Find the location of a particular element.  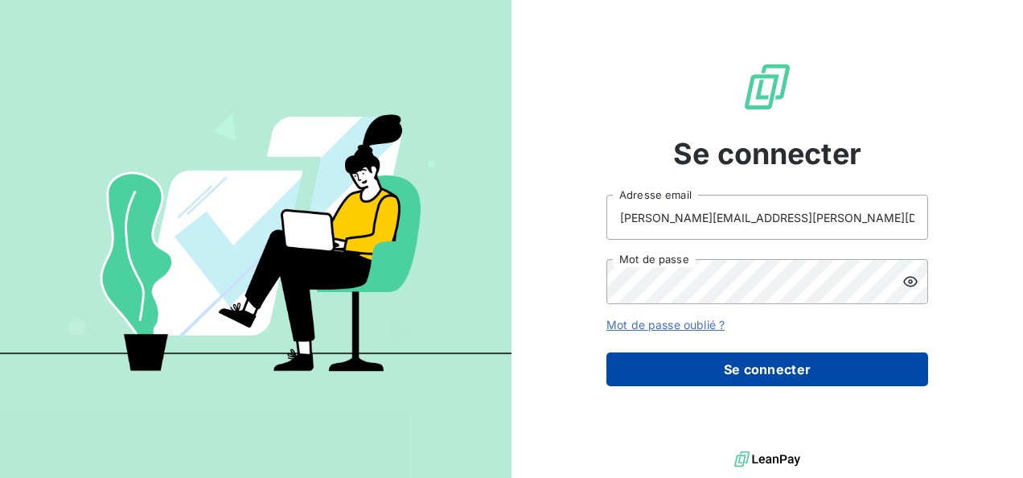

span: Se connecter is located at coordinates (767, 154).